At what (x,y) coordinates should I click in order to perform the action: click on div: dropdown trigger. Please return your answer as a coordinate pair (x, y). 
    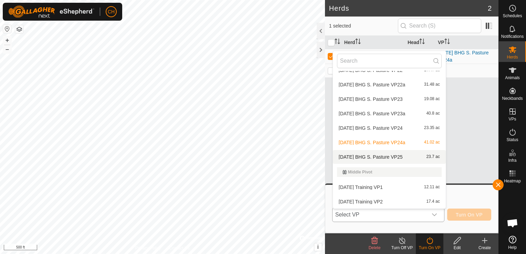
    Looking at the image, I should click on (434, 215).